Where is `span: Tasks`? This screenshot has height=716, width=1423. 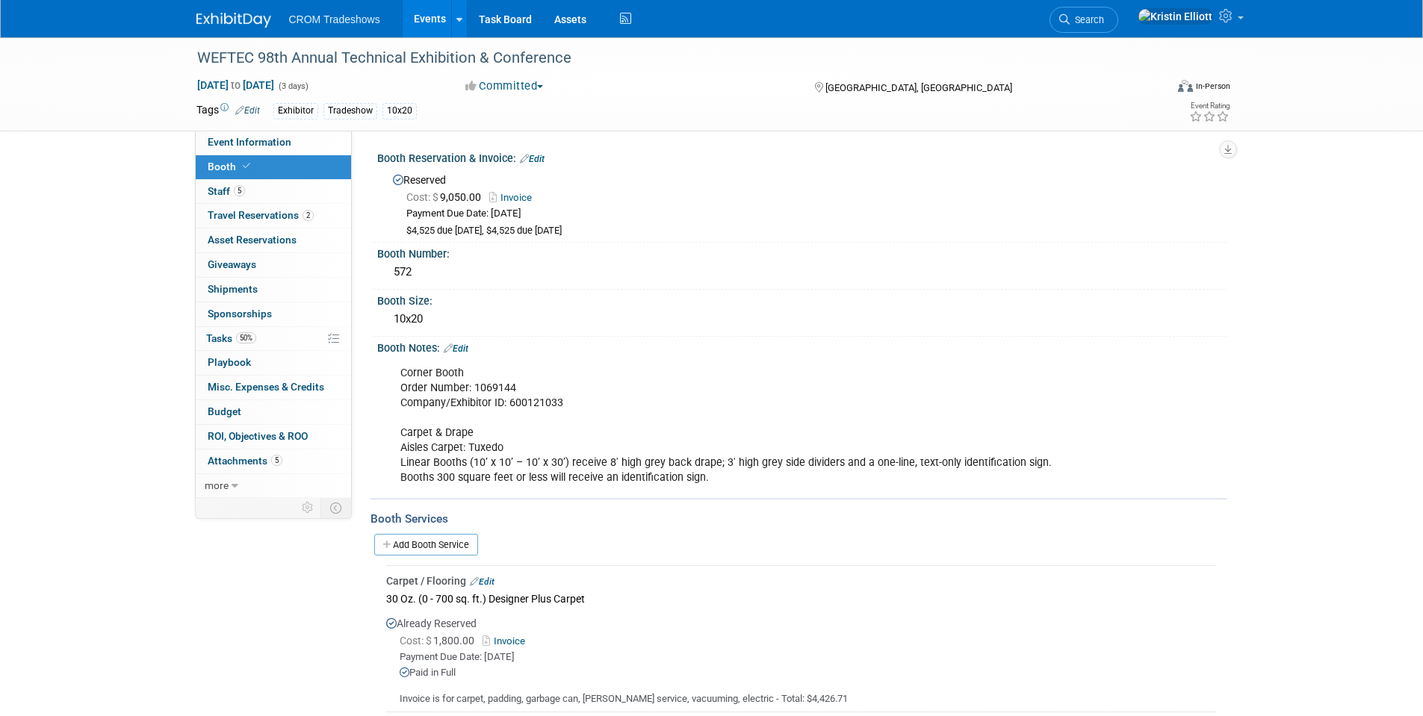 span: Tasks is located at coordinates (231, 338).